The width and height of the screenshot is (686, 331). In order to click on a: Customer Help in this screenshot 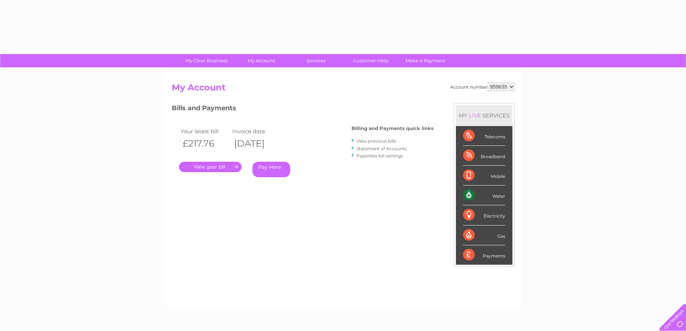, I will do `click(371, 61)`.